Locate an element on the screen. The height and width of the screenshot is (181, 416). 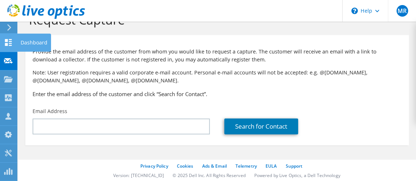
span: MR is located at coordinates (402, 11).